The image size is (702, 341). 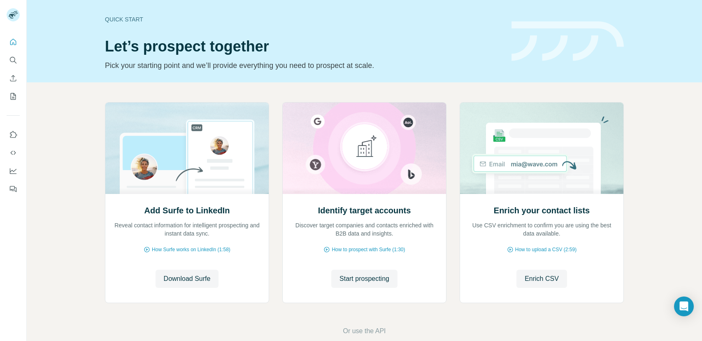 What do you see at coordinates (542, 229) in the screenshot?
I see `p: Use CSV enrichment to confirm you are using the best data available.` at bounding box center [542, 229].